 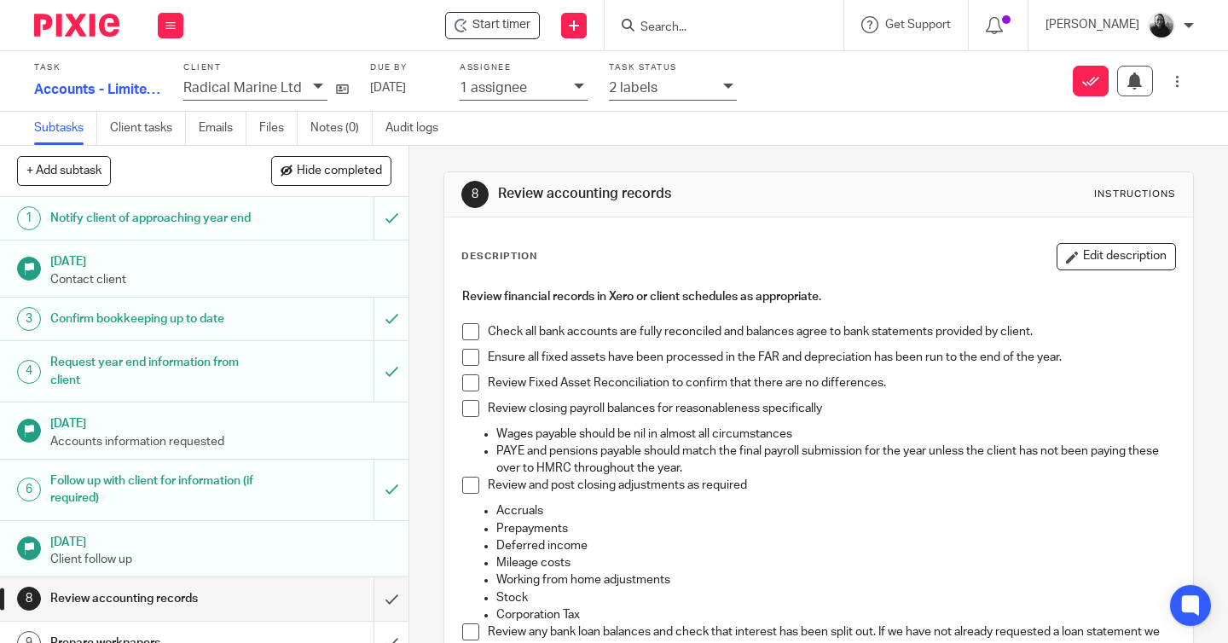 What do you see at coordinates (633, 88) in the screenshot?
I see `p: 2 labels` at bounding box center [633, 88].